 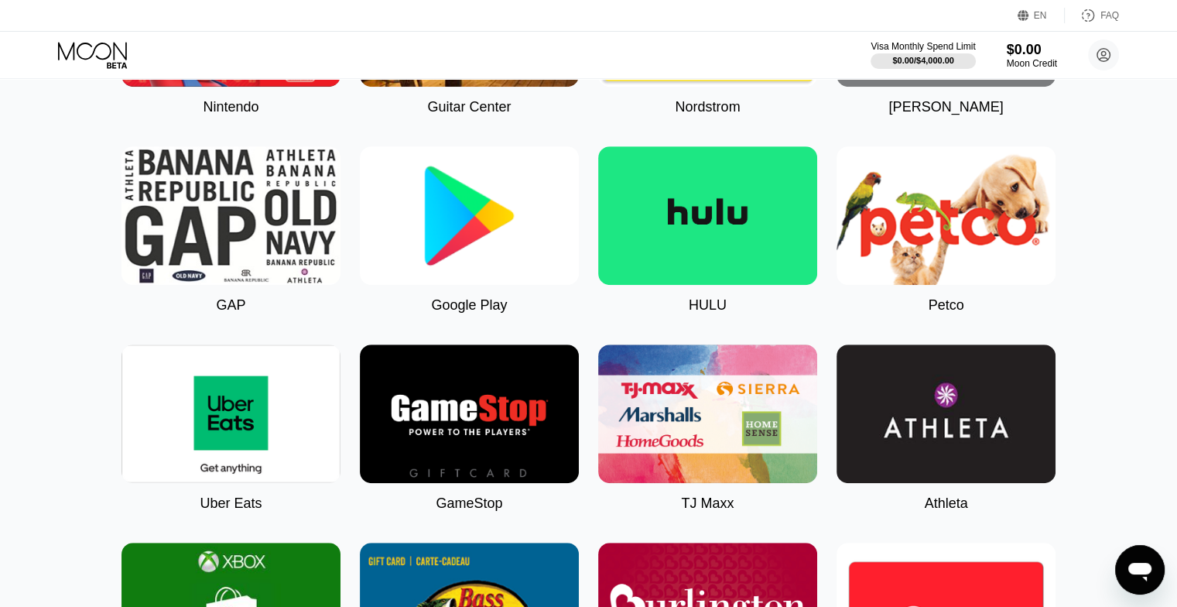 I want to click on div: $0.00Moon Credit, so click(x=1032, y=55).